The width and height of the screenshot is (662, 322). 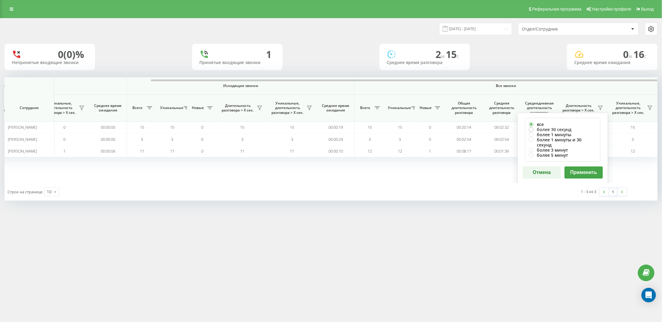 I want to click on td: 00:00:10, so click(x=336, y=151).